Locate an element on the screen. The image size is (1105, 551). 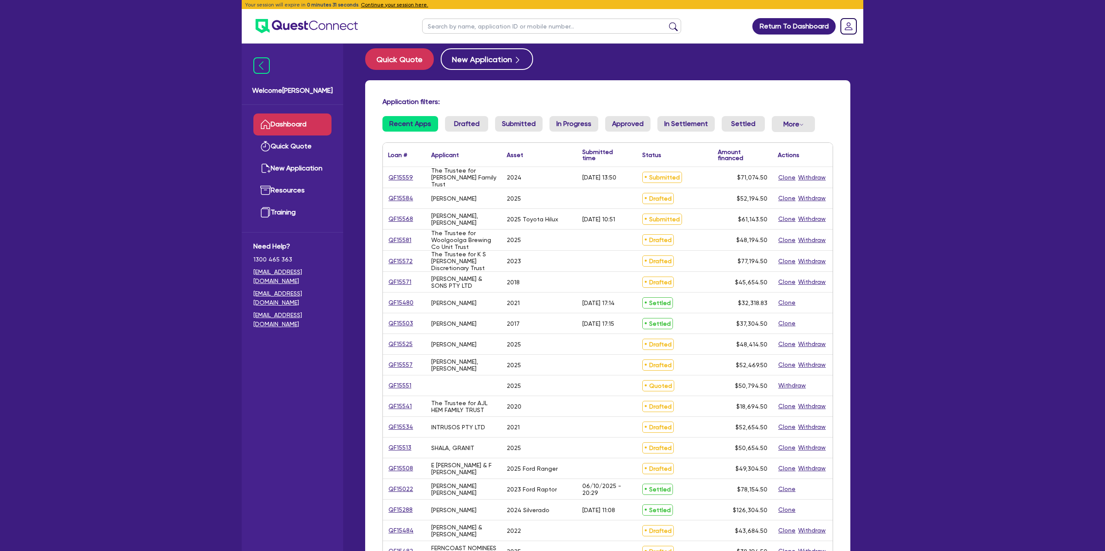
a: QF15508 is located at coordinates (400, 468).